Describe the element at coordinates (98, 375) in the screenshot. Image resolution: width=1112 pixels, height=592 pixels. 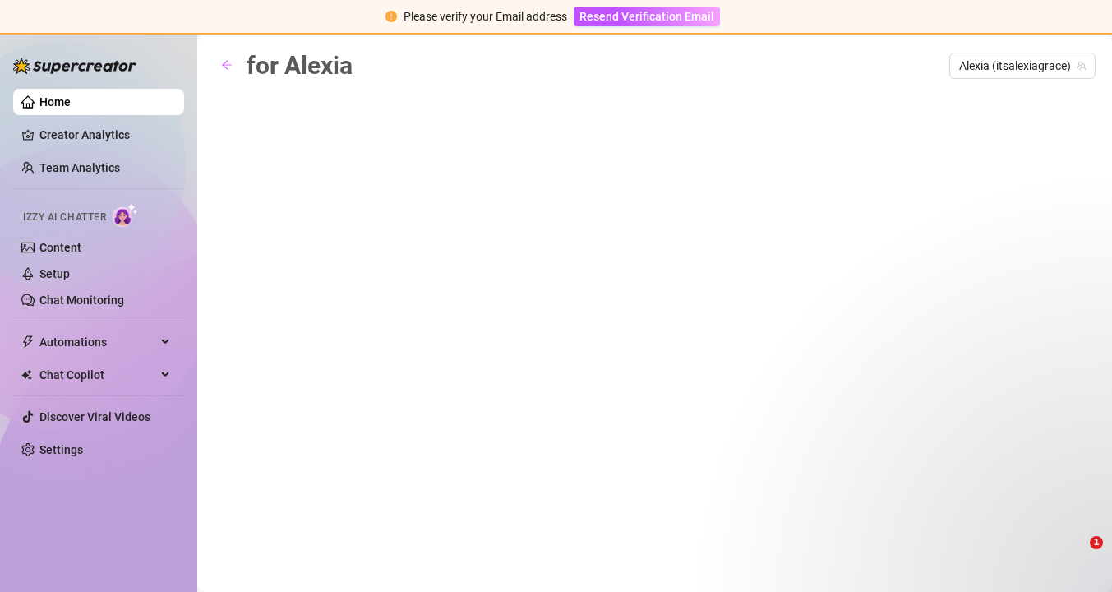
I see `span: Chat Copilot` at that location.